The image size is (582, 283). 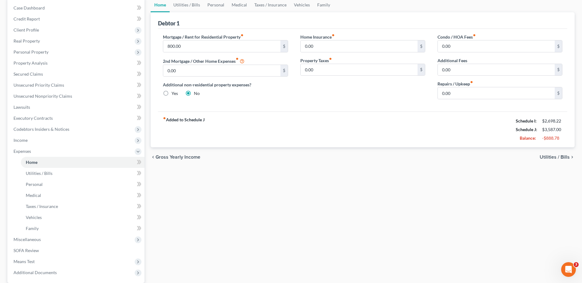 What do you see at coordinates (552, 138) in the screenshot?
I see `div: -$888.78` at bounding box center [552, 138].